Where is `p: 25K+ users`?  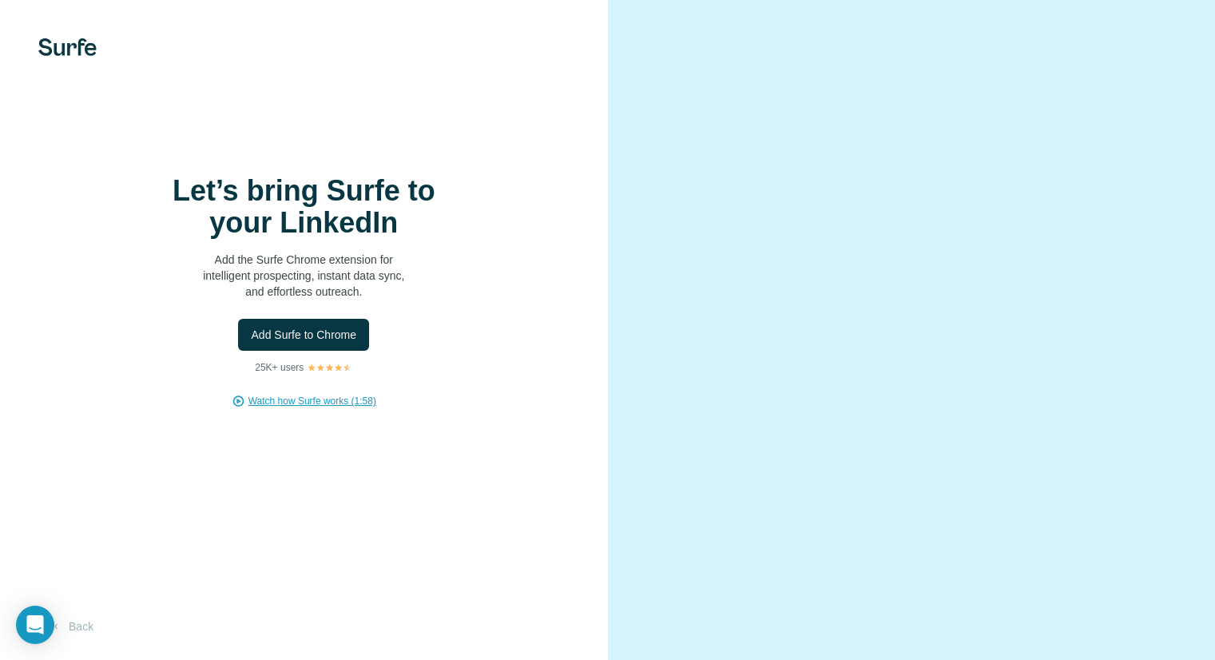
p: 25K+ users is located at coordinates (279, 368).